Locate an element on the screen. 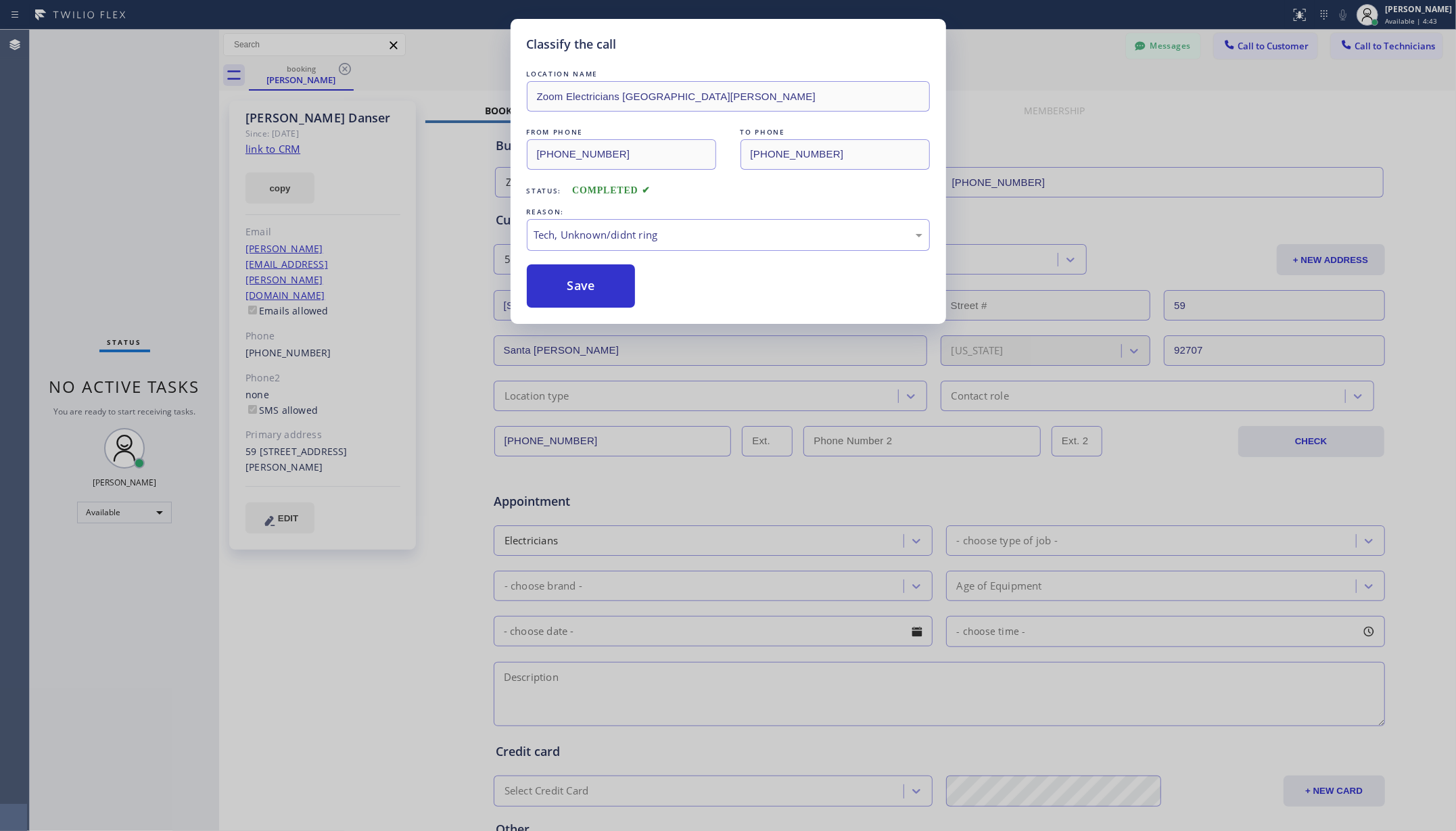 The width and height of the screenshot is (1456, 831). h5: Classify the call is located at coordinates (571, 44).